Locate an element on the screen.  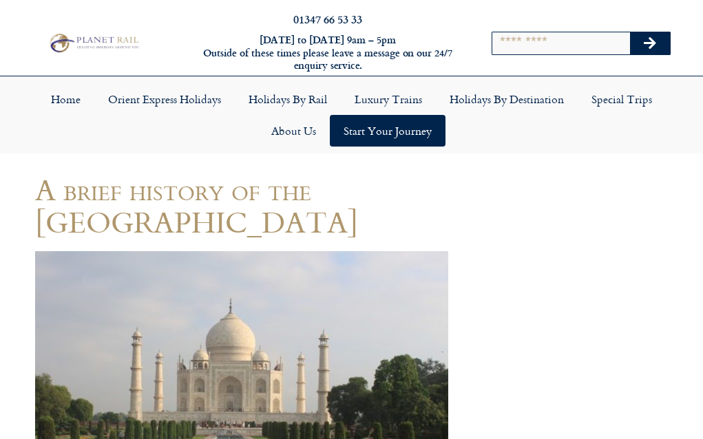
a: Luxury Trains is located at coordinates (388, 99).